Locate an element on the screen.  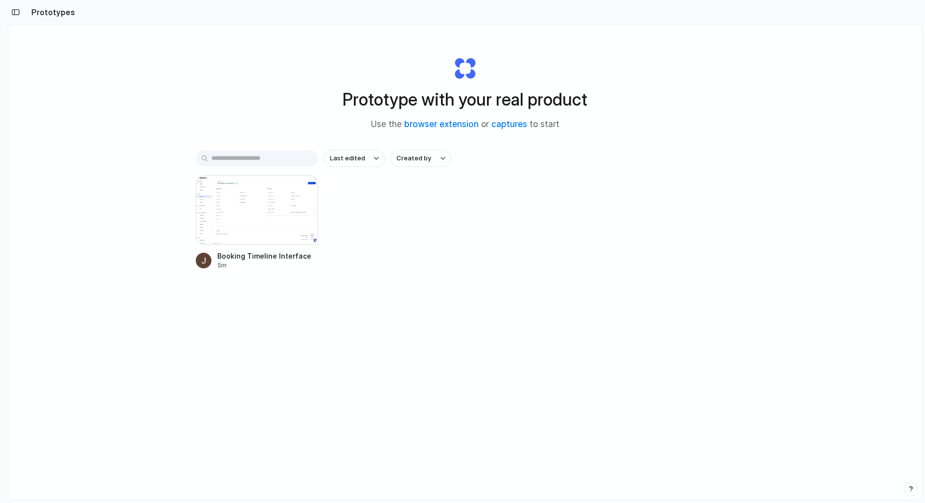
div: 5m is located at coordinates (264, 266).